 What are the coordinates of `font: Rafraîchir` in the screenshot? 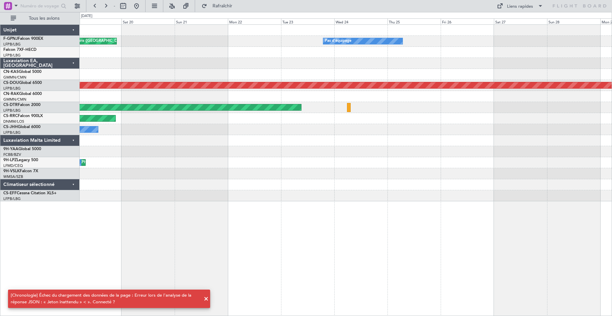 It's located at (222, 6).